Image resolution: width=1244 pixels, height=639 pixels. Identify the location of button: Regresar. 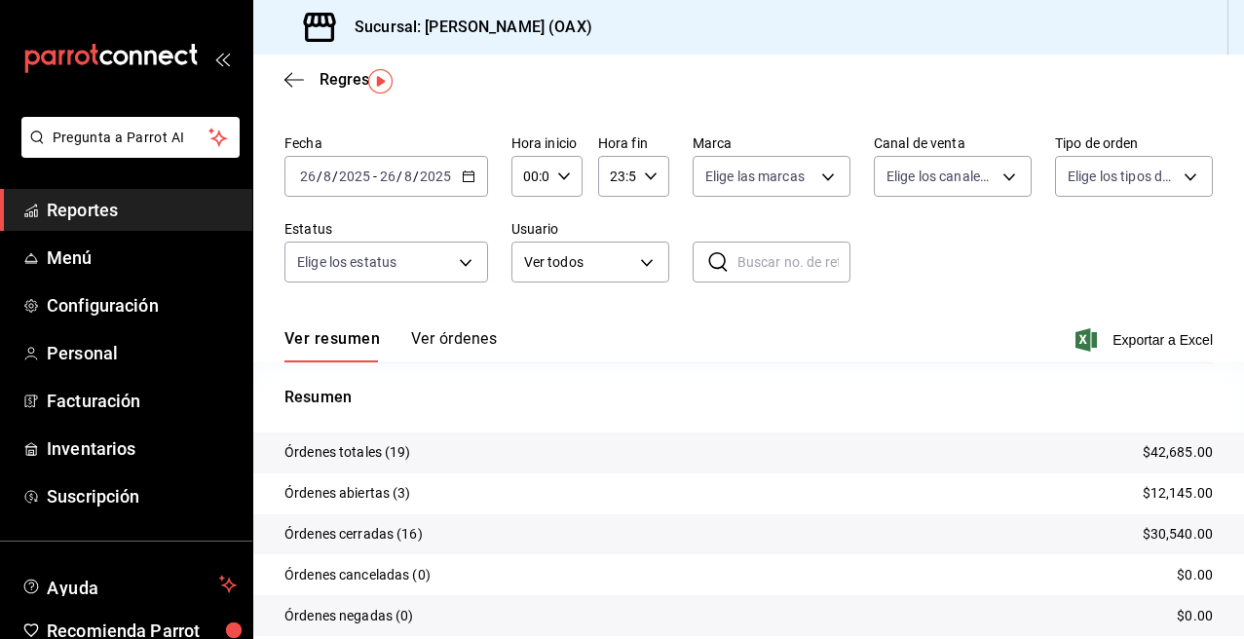
(334, 79).